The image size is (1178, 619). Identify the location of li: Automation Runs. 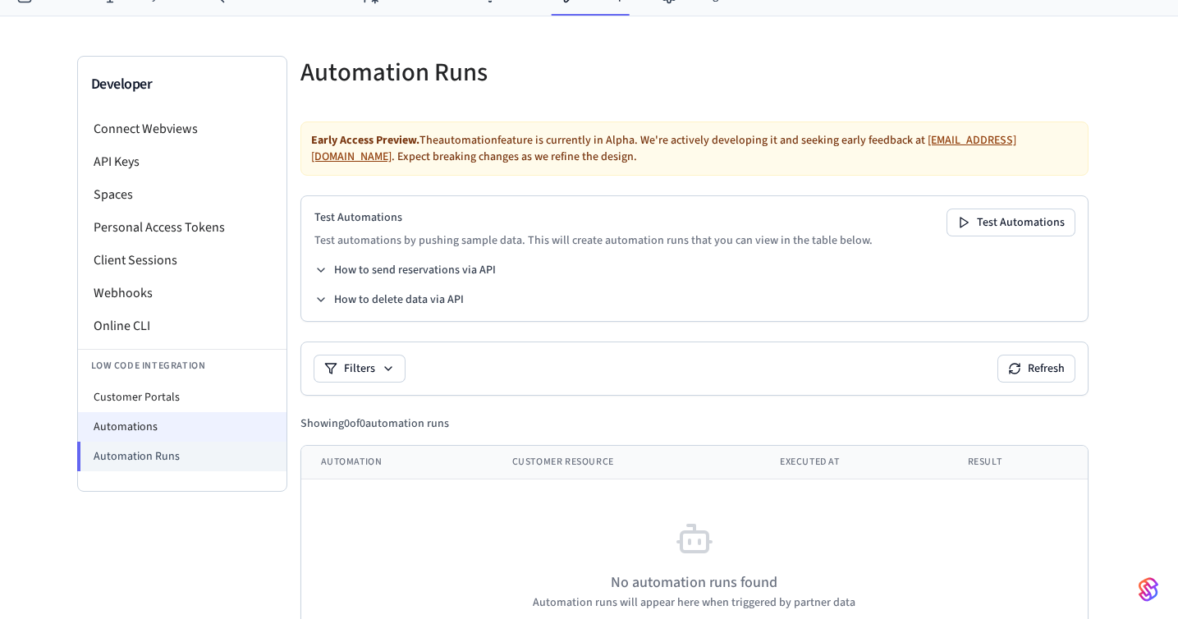
(181, 457).